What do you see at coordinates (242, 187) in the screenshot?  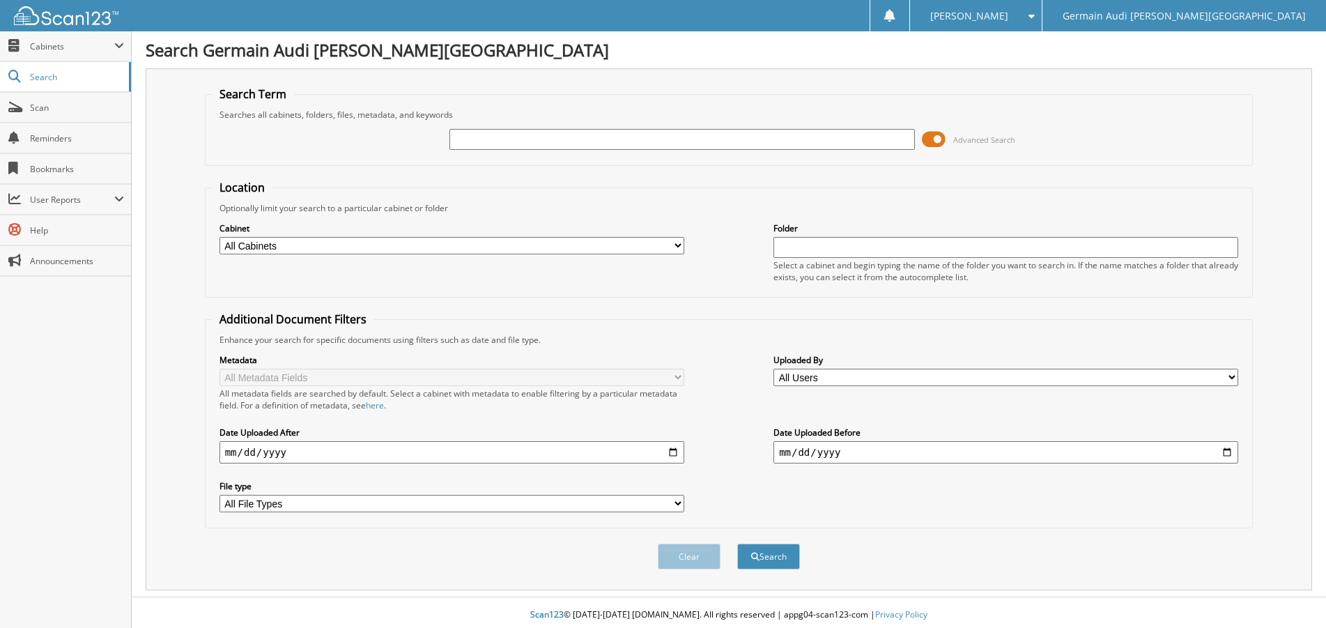 I see `legend: Location` at bounding box center [242, 187].